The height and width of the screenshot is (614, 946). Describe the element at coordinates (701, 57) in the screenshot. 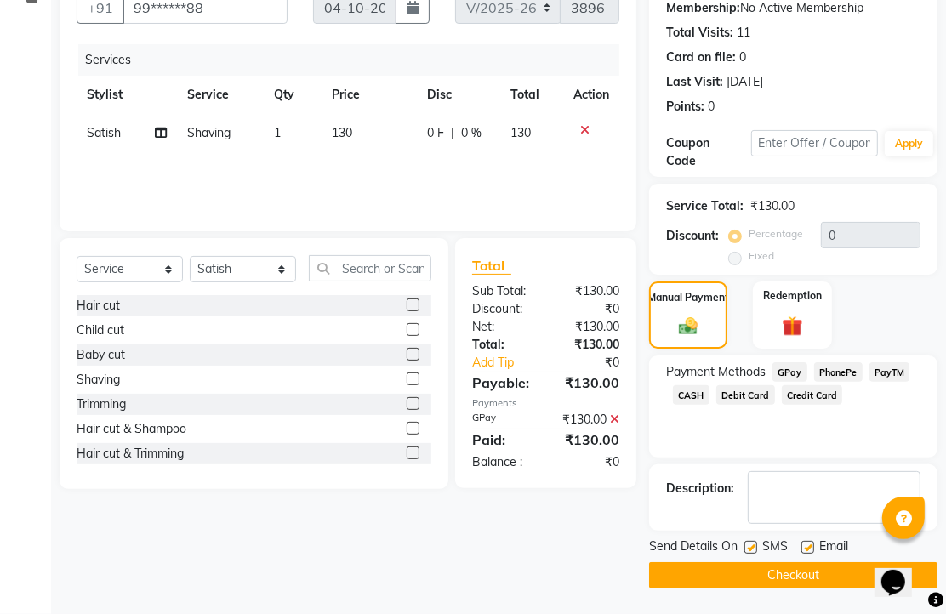

I see `div: Card on file:` at that location.